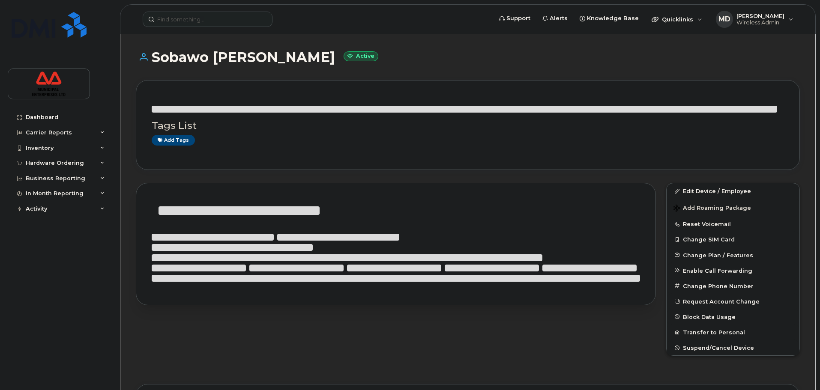  What do you see at coordinates (733, 317) in the screenshot?
I see `button: Block Data Usage` at bounding box center [733, 317].